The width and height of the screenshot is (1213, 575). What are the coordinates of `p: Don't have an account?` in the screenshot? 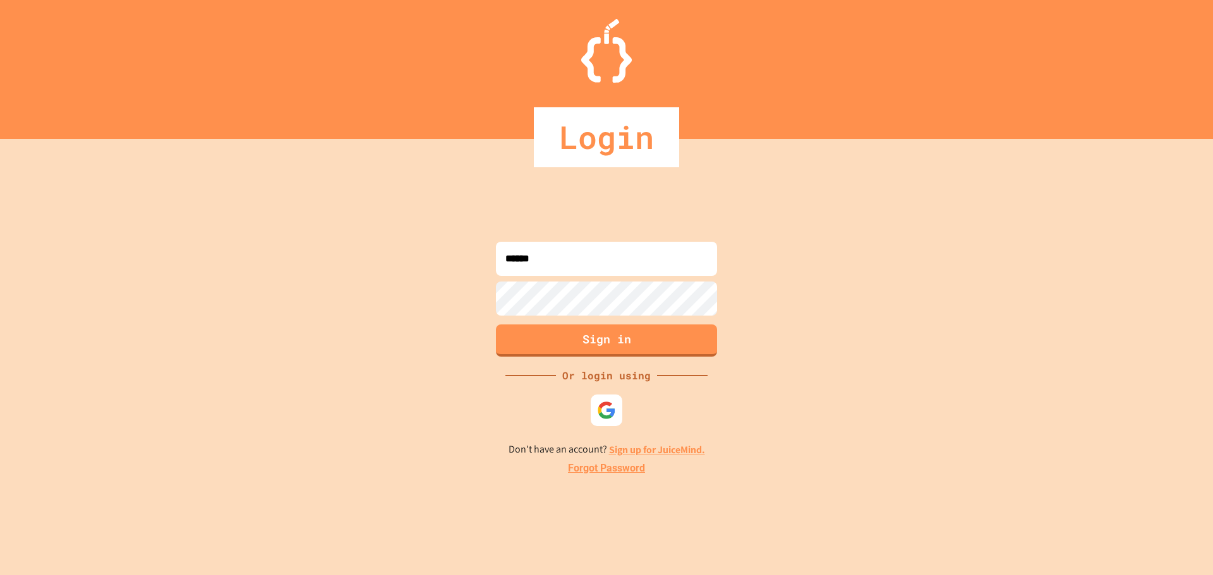 It's located at (606, 450).